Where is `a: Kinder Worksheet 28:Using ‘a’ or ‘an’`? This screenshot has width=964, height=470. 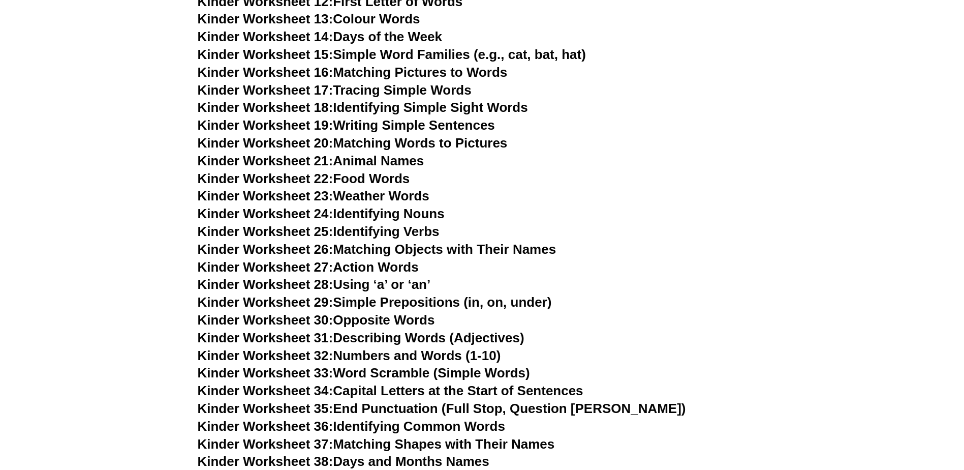
a: Kinder Worksheet 28:Using ‘a’ or ‘an’ is located at coordinates (314, 284).